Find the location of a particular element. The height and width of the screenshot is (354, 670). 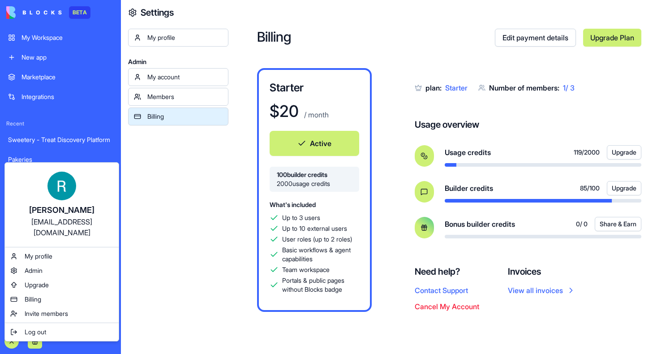

a: Upgrade is located at coordinates (62, 285).